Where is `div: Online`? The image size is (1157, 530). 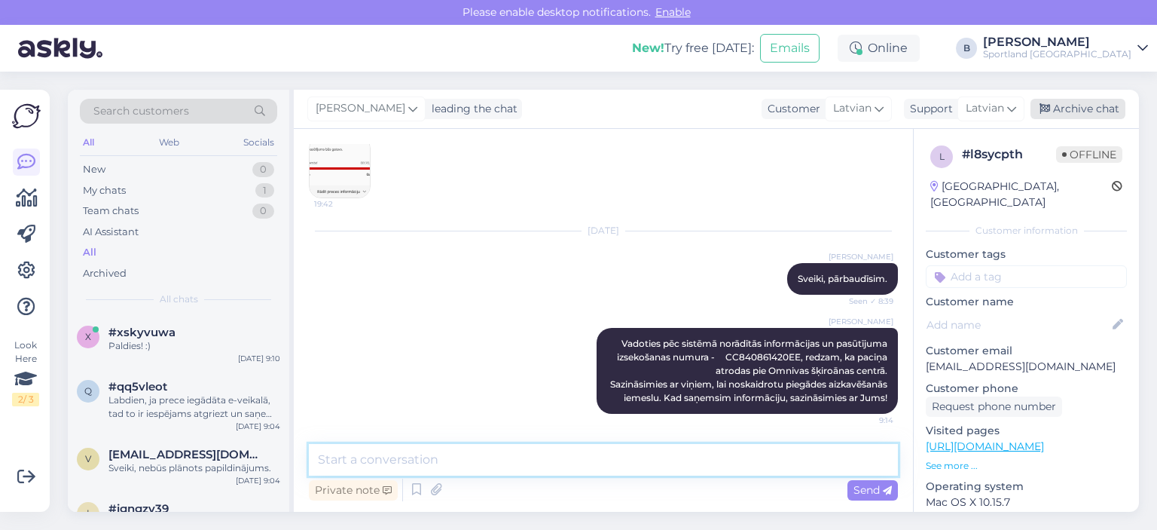
div: Online is located at coordinates (879, 48).